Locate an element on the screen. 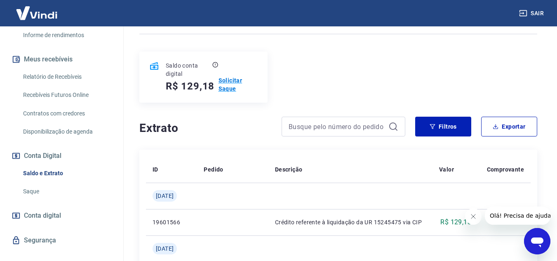  p: Crédito referente à liquidação da UR 15245475 via CIP is located at coordinates (350, 222).